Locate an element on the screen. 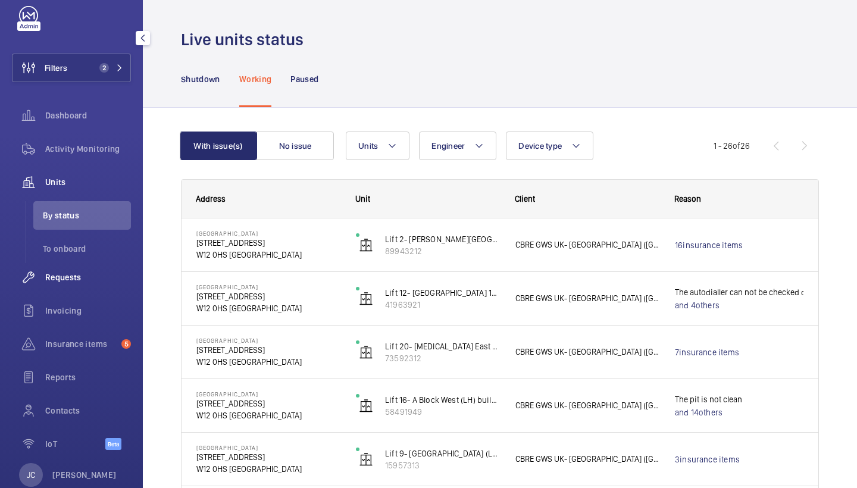 The height and width of the screenshot is (488, 857). span: Reason is located at coordinates (688, 199).